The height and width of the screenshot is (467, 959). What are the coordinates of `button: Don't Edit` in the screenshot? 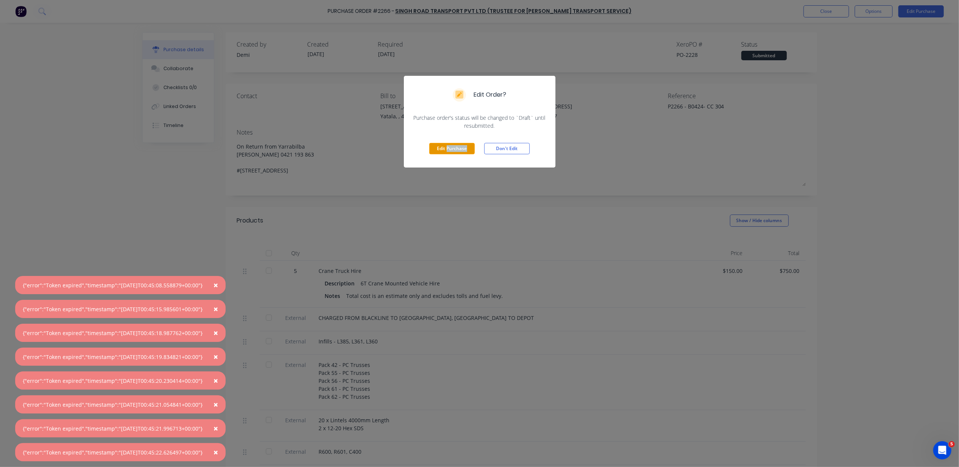 It's located at (507, 149).